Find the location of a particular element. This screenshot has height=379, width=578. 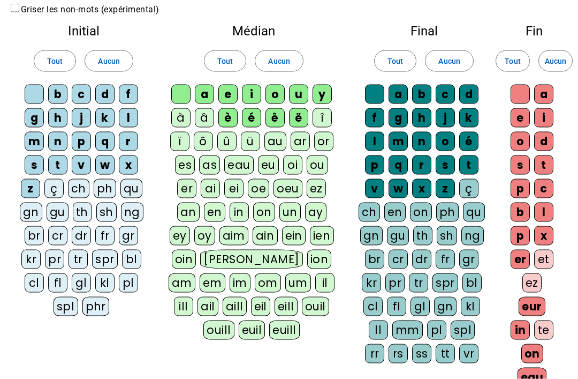

div: z is located at coordinates (446, 189).